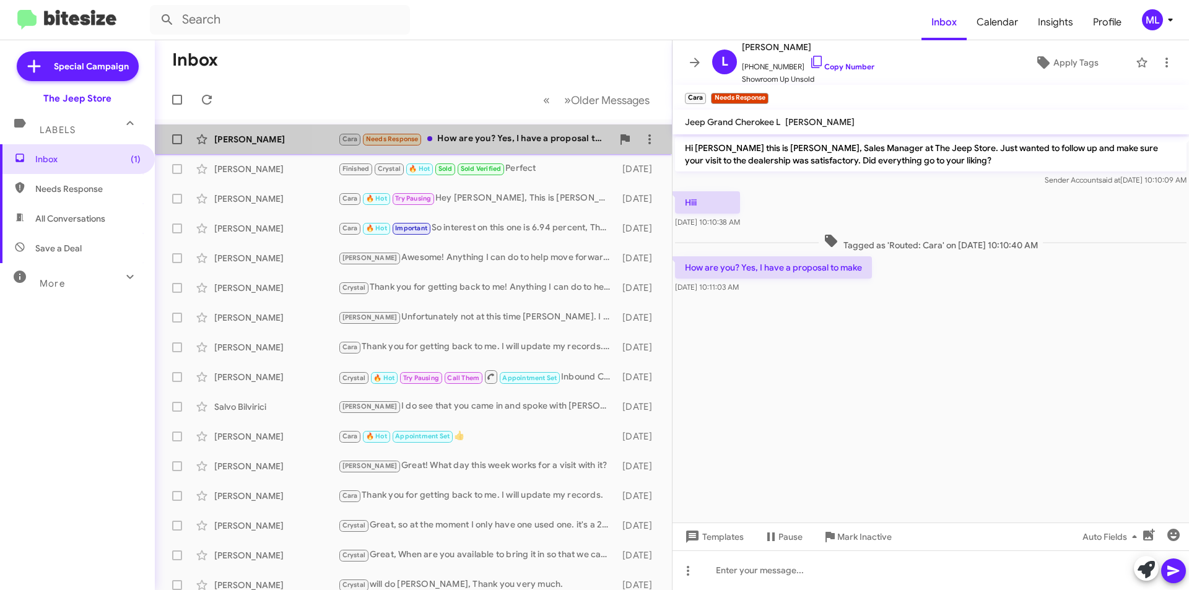 The image size is (1189, 590). Describe the element at coordinates (477, 287) in the screenshot. I see `div: Thank you for getting back to me! Anything I can do to help earn your business?` at that location.